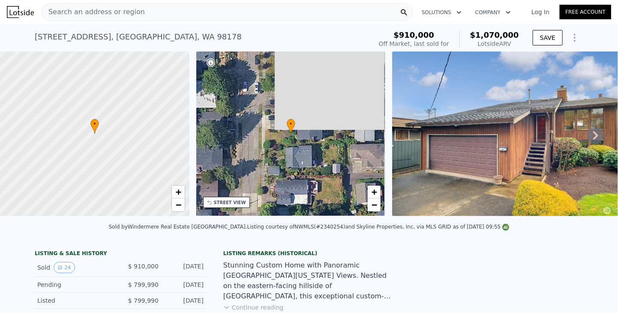 The image size is (618, 313). Describe the element at coordinates (230, 202) in the screenshot. I see `div: STREET VIEW` at that location.